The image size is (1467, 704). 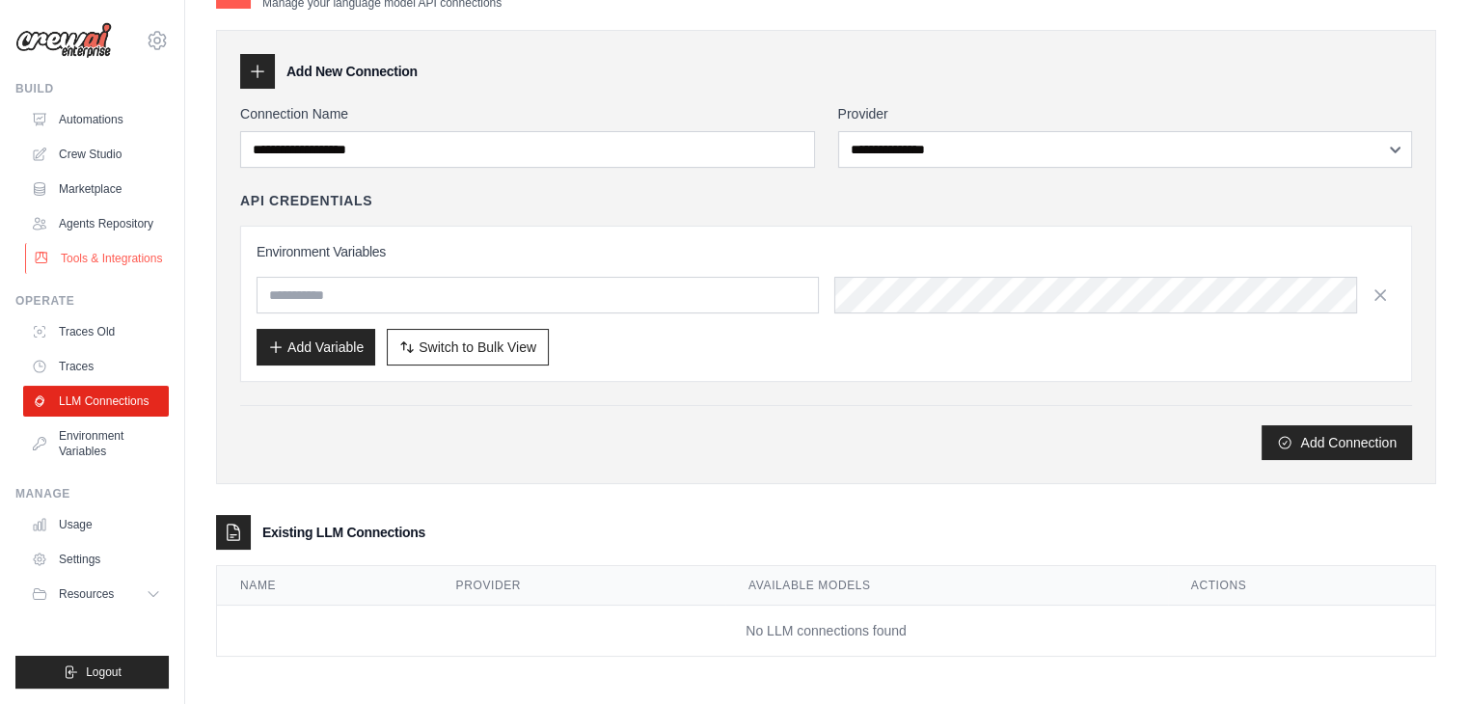 I want to click on a: Traces, so click(x=95, y=366).